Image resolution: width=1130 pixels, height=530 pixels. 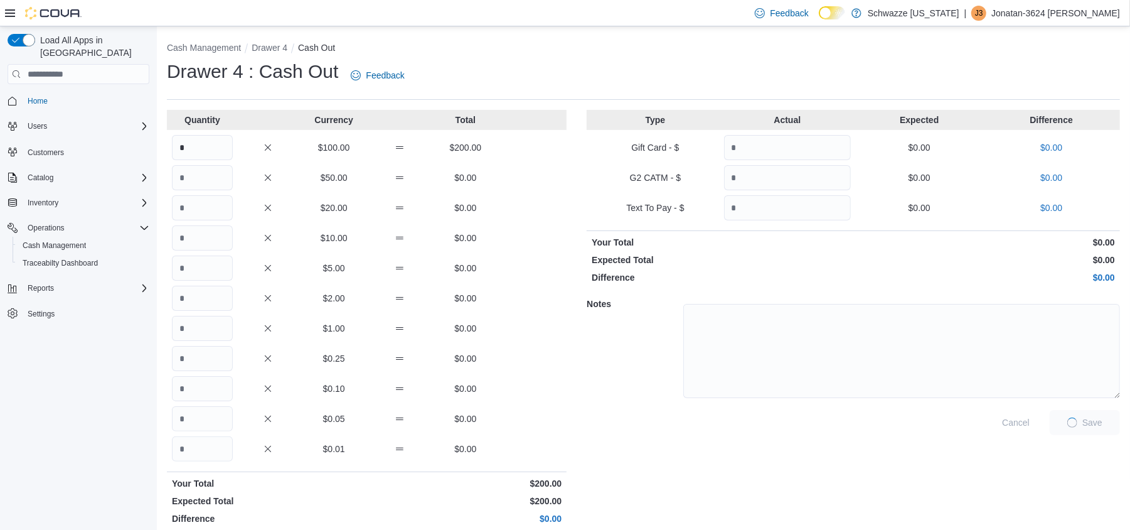 I want to click on span: Save, so click(x=1093, y=422).